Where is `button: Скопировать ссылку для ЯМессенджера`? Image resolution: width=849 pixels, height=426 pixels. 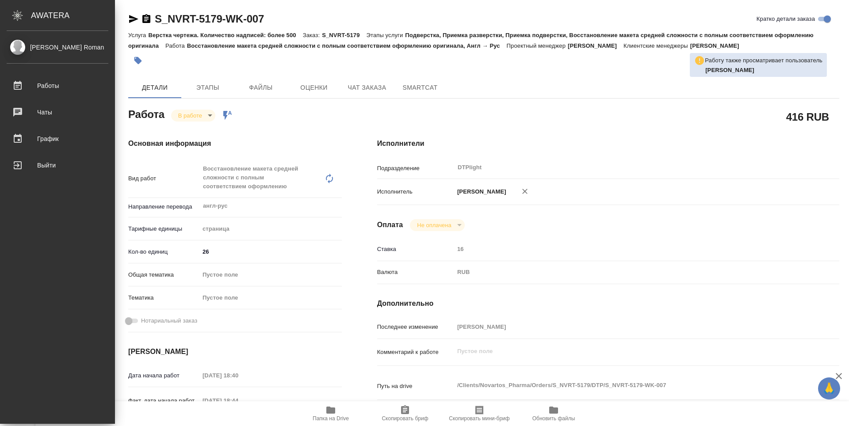
button: Скопировать ссылку для ЯМессенджера is located at coordinates (134, 19).